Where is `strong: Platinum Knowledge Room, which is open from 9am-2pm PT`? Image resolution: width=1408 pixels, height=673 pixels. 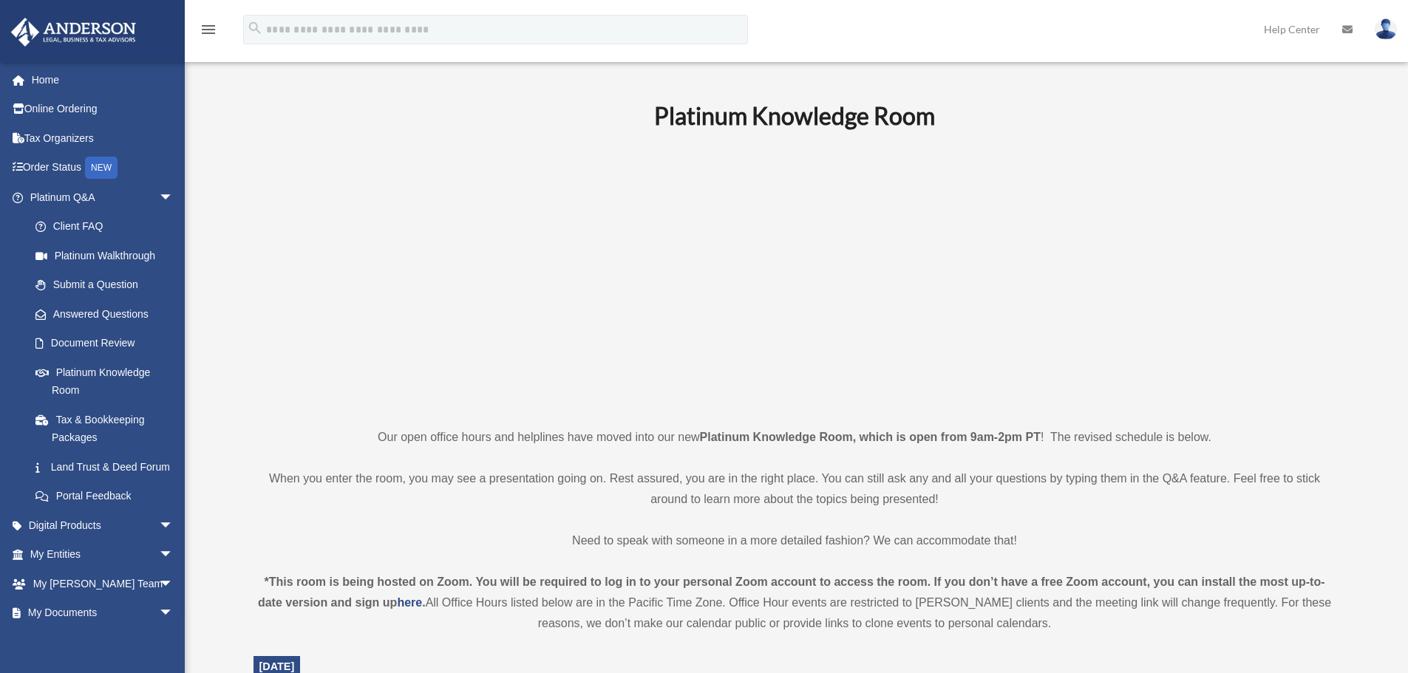
strong: Platinum Knowledge Room, which is open from 9am-2pm PT is located at coordinates (870, 437).